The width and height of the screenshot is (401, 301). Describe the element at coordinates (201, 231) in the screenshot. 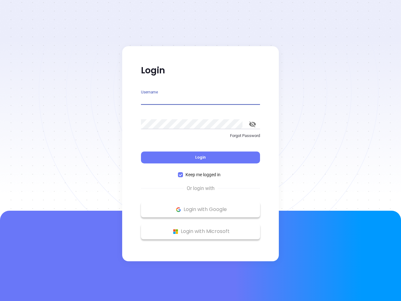

I see `p: Login with Microsoft` at that location.